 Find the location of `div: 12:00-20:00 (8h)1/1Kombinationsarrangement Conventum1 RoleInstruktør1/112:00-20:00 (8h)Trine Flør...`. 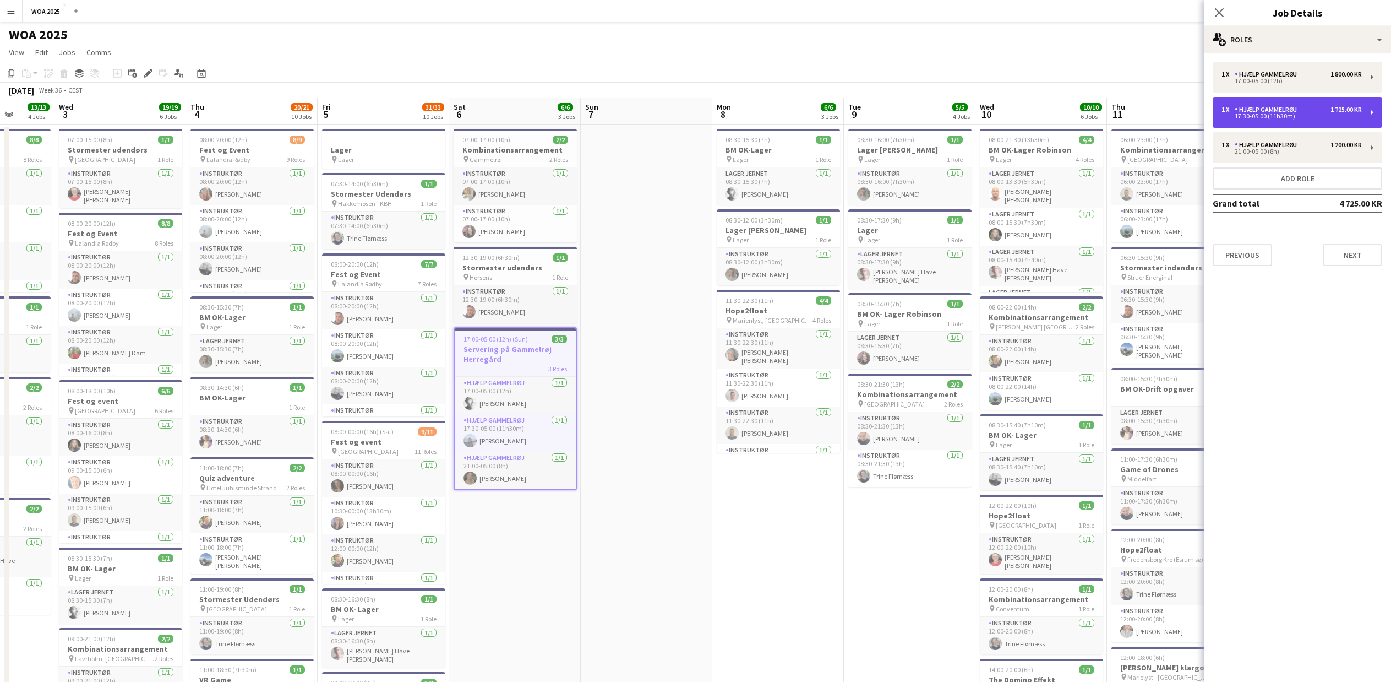

div: 12:00-20:00 (8h)1/1Kombinationsarrangement Conventum1 RoleInstruktør1/112:00-20:00 (8h)Trine Flør... is located at coordinates (1042, 616).